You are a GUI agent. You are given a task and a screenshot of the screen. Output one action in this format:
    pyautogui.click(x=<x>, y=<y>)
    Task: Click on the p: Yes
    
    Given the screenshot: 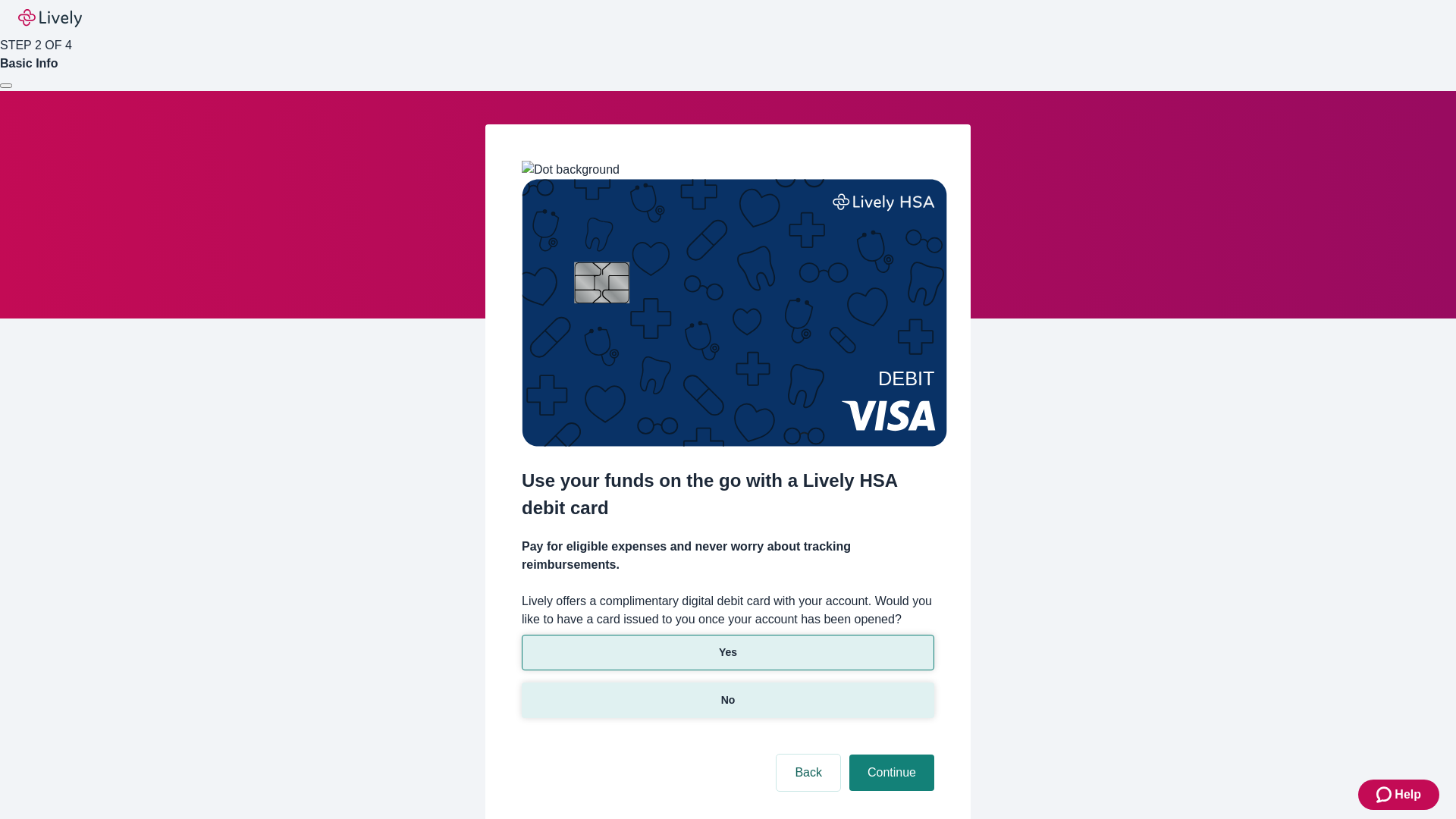 What is the action you would take?
    pyautogui.click(x=728, y=652)
    